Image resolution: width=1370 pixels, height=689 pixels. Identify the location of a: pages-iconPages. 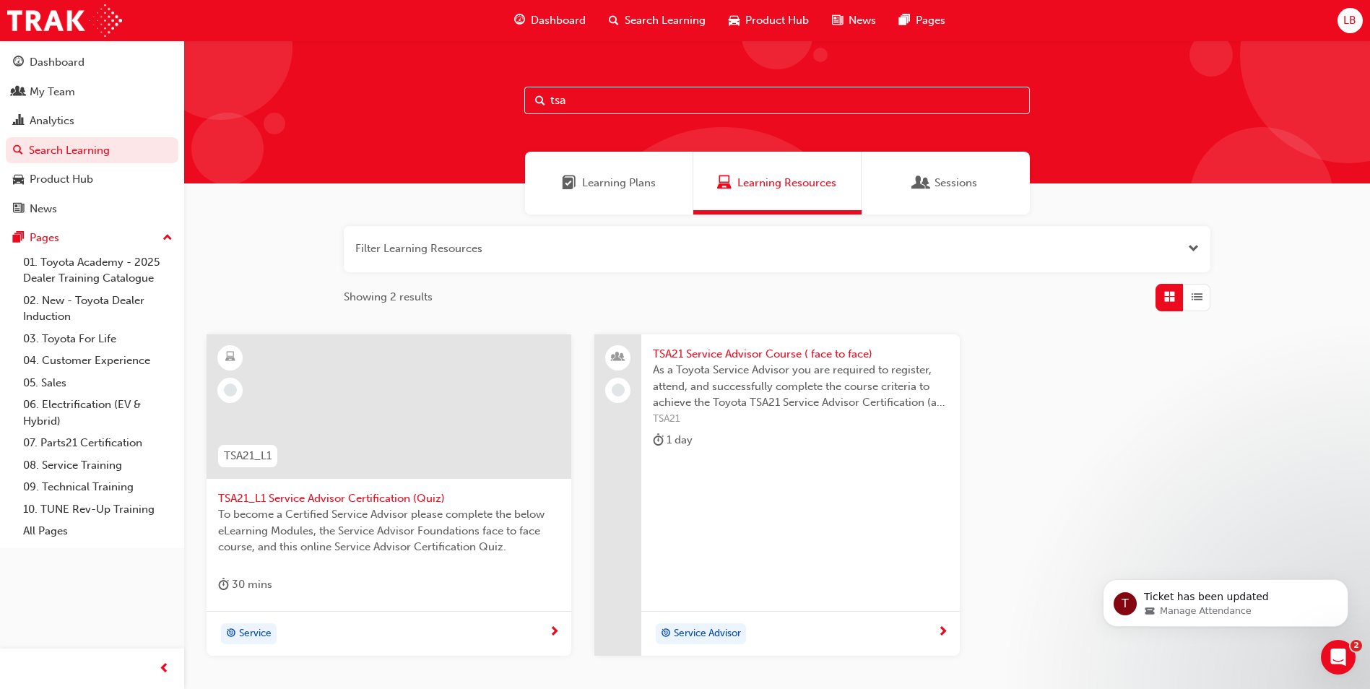
(922, 20).